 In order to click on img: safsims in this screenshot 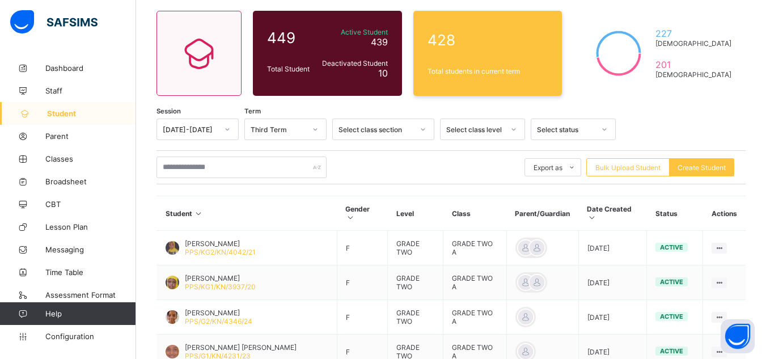, I will do `click(54, 22)`.